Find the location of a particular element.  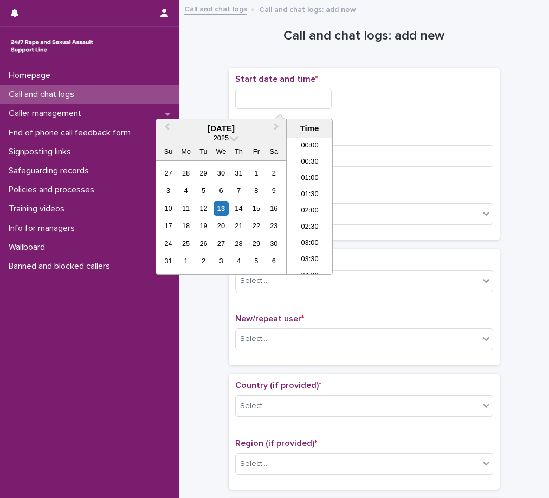

div: Choose Friday, September 5th, 2025 is located at coordinates (256, 261).